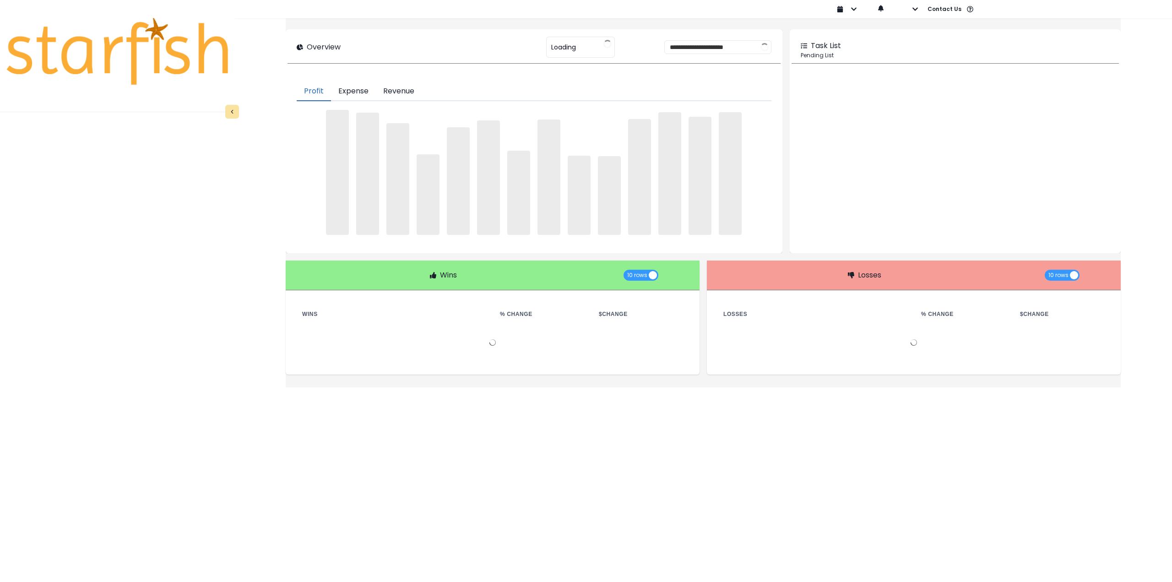 This screenshot has width=1172, height=582. What do you see at coordinates (955, 55) in the screenshot?
I see `p: Pending List` at bounding box center [955, 55].